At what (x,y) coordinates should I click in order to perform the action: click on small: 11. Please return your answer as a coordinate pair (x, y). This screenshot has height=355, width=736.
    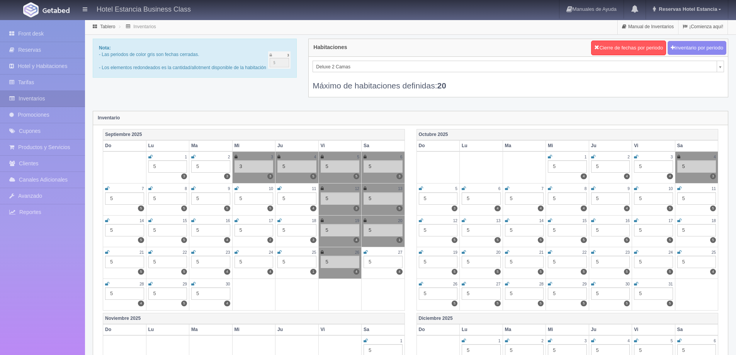
    Looking at the image, I should click on (714, 189).